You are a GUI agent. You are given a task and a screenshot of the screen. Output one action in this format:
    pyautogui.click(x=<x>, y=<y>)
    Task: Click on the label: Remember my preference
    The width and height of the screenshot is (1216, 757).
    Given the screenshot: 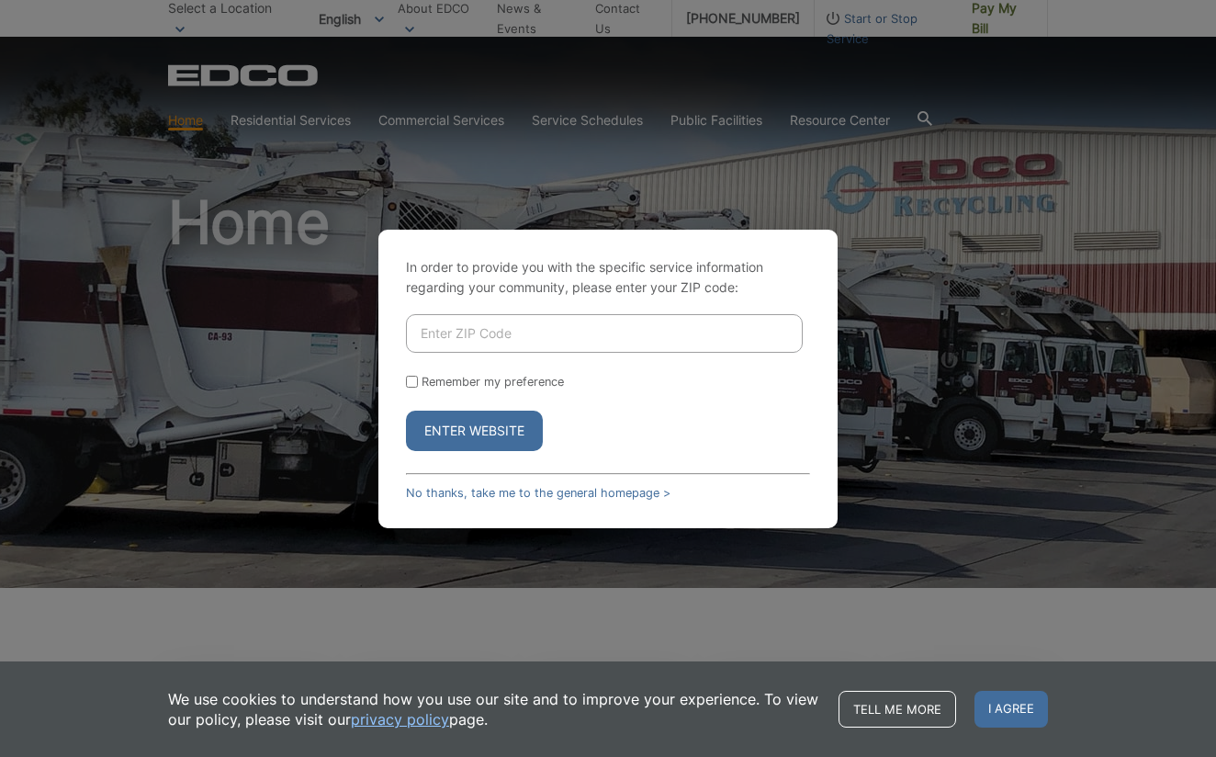 What is the action you would take?
    pyautogui.click(x=492, y=381)
    